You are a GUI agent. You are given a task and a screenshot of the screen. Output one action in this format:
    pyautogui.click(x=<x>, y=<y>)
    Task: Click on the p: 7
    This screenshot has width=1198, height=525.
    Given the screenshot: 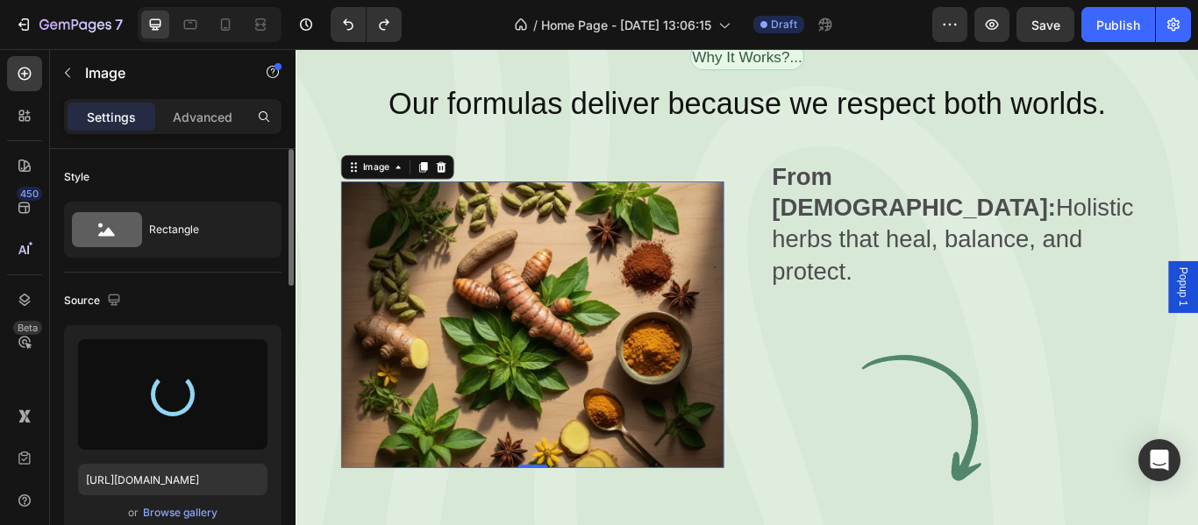 What is the action you would take?
    pyautogui.click(x=118, y=25)
    